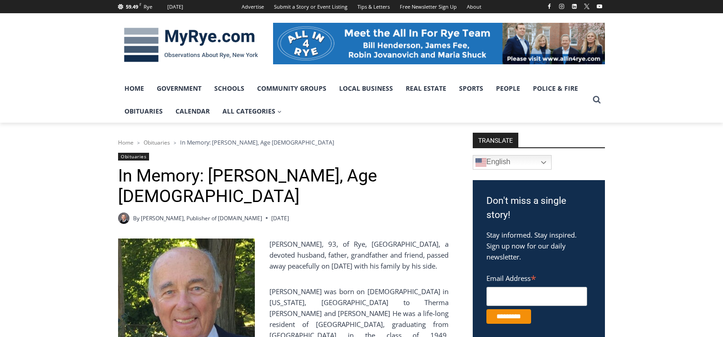 Image resolution: width=723 pixels, height=337 pixels. Describe the element at coordinates (157, 142) in the screenshot. I see `span: Obituaries` at that location.